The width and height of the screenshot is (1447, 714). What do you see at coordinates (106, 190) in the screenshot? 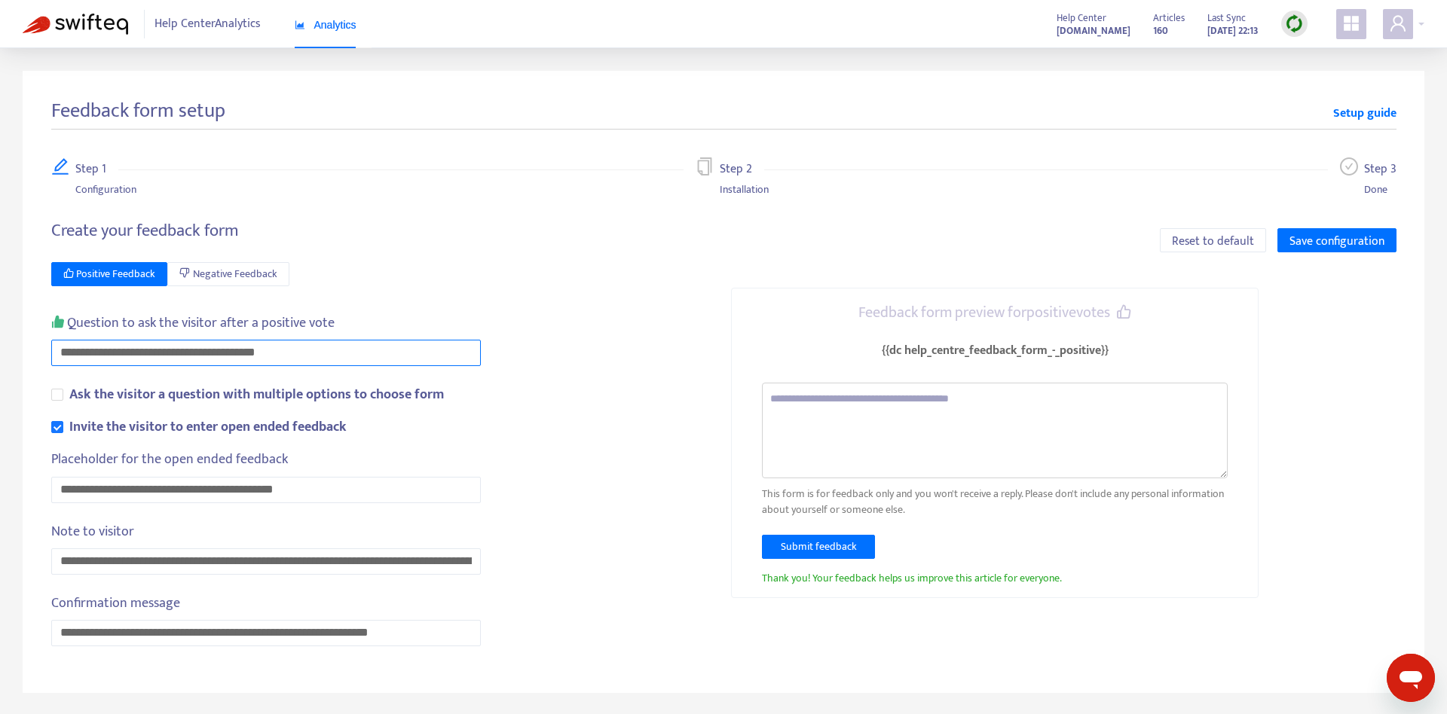
I see `div: Configuration` at bounding box center [106, 190].